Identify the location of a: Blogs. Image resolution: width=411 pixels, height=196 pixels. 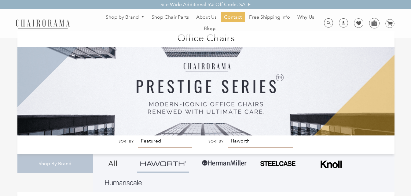
(210, 28).